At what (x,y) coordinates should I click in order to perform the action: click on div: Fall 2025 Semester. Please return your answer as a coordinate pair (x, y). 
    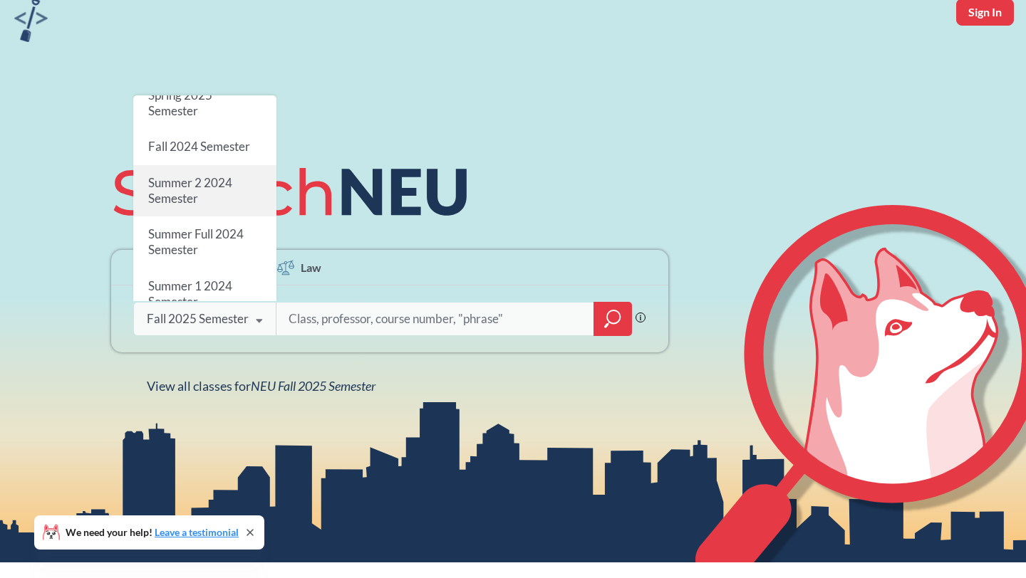
    Looking at the image, I should click on (197, 319).